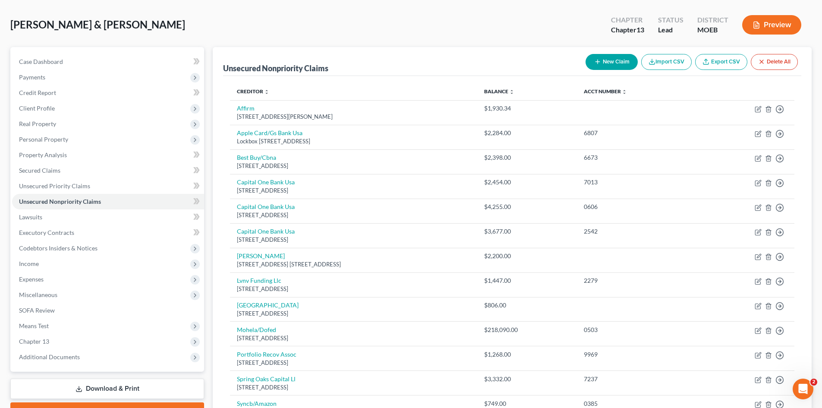 The height and width of the screenshot is (408, 822). What do you see at coordinates (641, 29) in the screenshot?
I see `span: 13` at bounding box center [641, 29].